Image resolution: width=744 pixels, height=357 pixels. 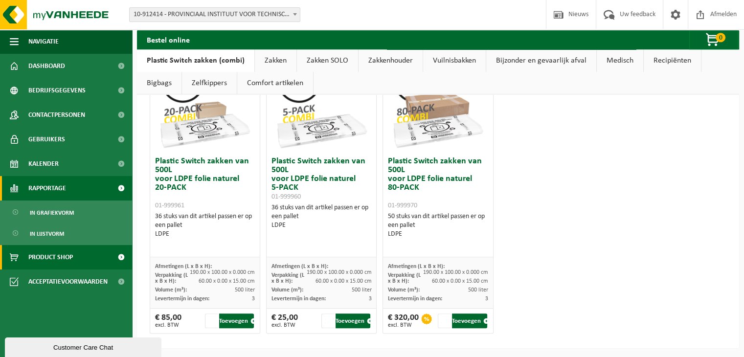 I want to click on span: In grafiekvorm, so click(x=52, y=213).